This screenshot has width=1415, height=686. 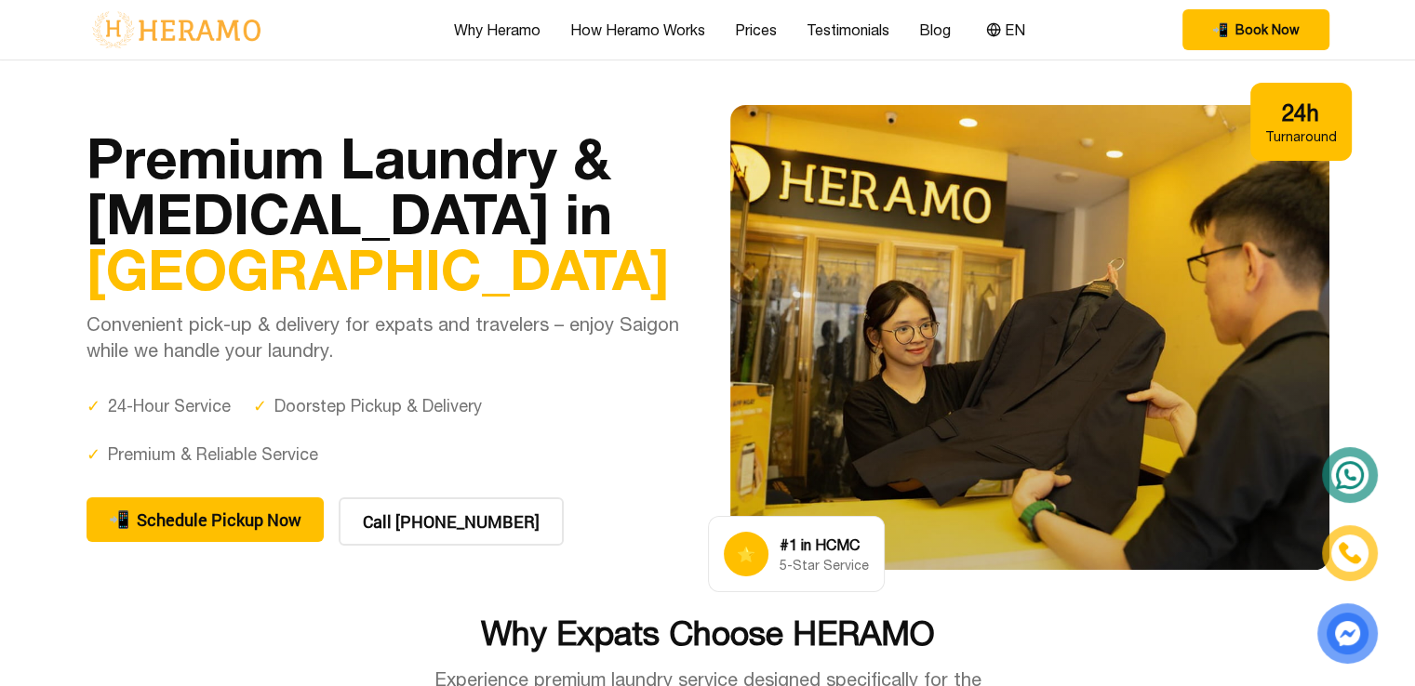 I want to click on div: 5-Star Service, so click(x=824, y=565).